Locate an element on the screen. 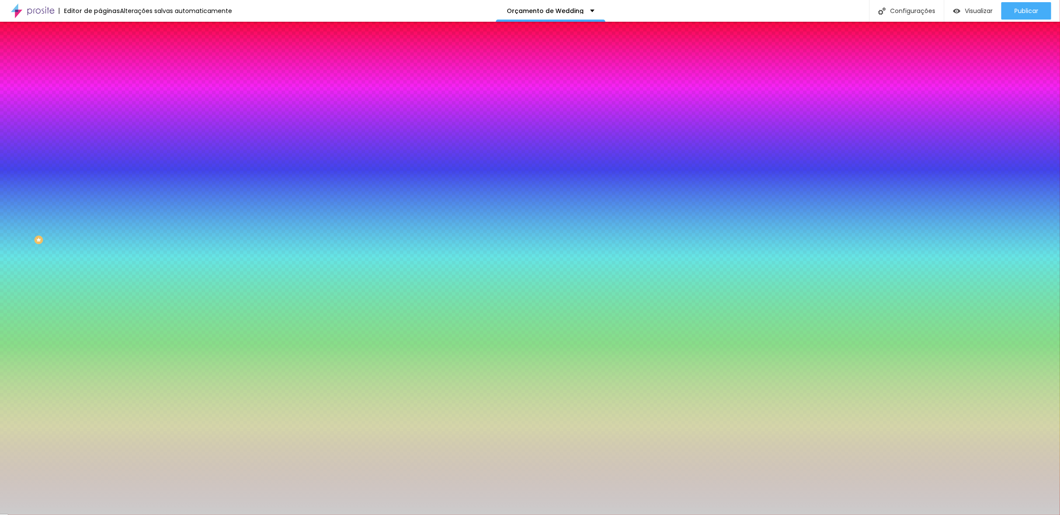 The image size is (1060, 515). button: Publicar is located at coordinates (1026, 11).